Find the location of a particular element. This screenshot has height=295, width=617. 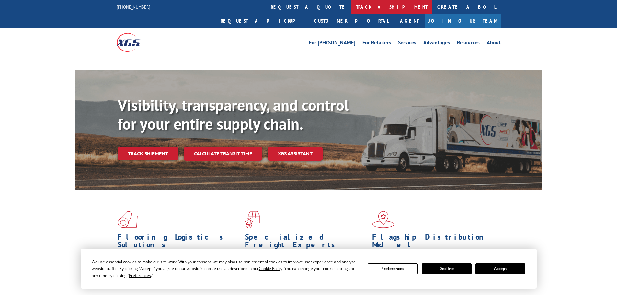

button: Decline is located at coordinates (447, 269).